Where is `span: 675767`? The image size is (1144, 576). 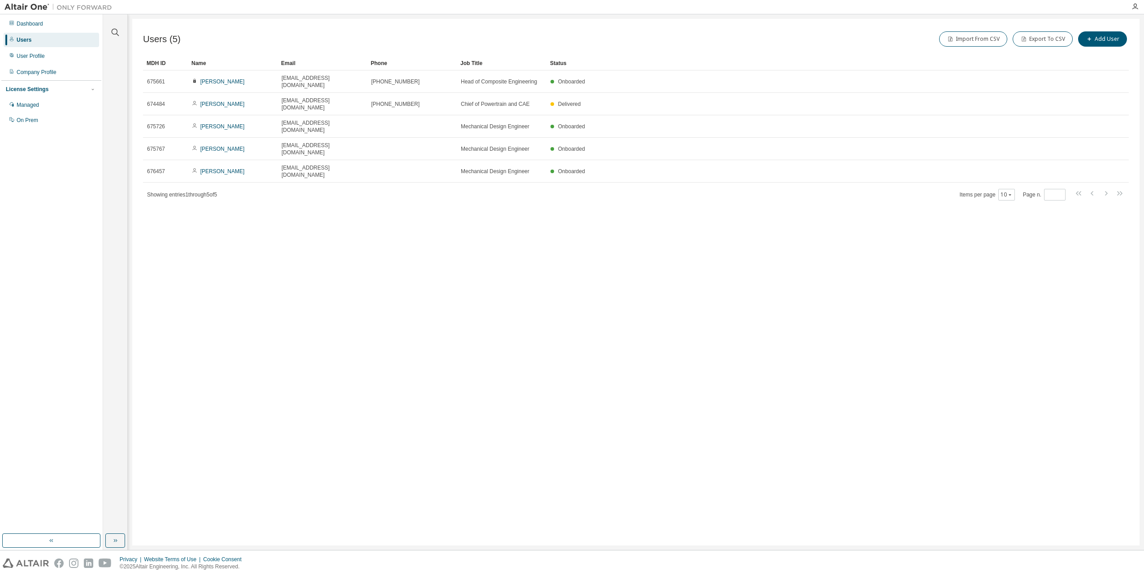
span: 675767 is located at coordinates (156, 149).